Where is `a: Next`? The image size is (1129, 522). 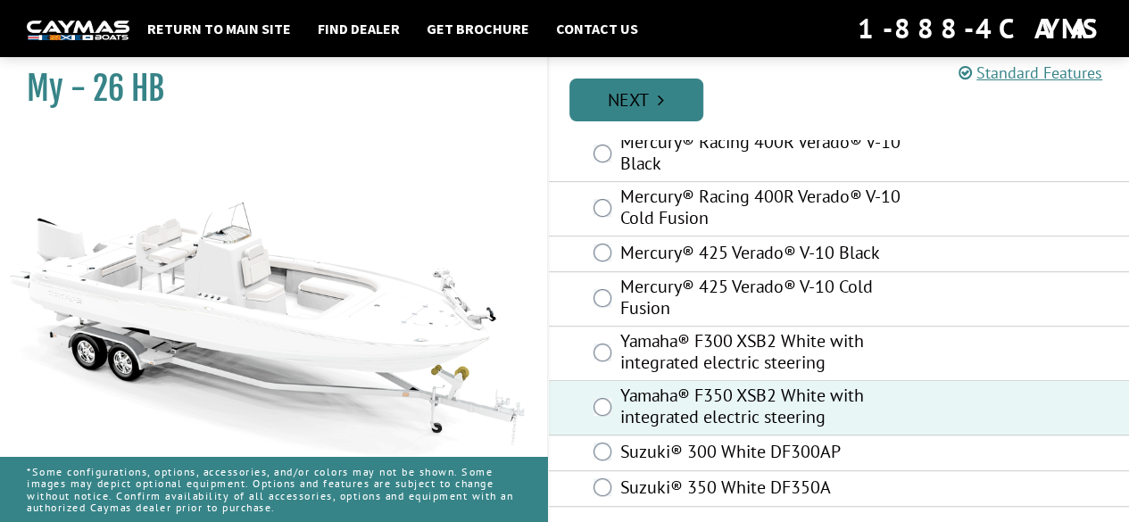
a: Next is located at coordinates (636, 100).